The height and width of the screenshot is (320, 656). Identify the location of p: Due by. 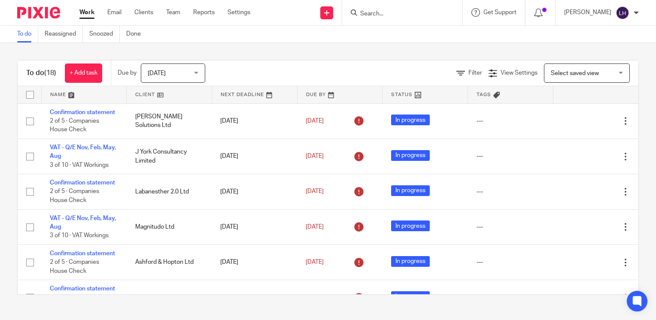
(127, 73).